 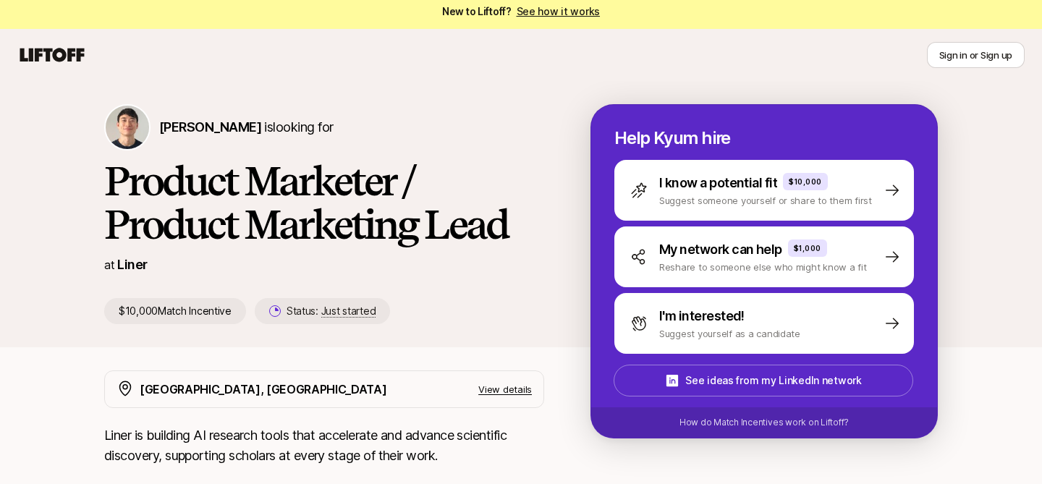 I want to click on h1: Product Marketer / Product Marketing Lead, so click(x=324, y=203).